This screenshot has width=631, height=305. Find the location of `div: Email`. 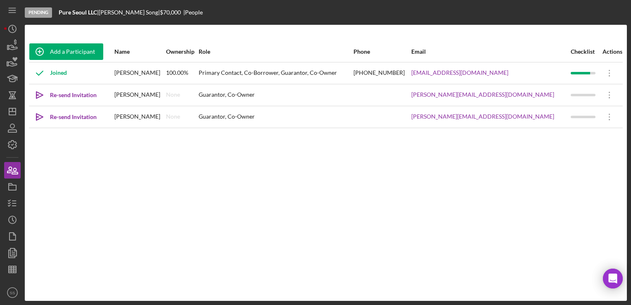

div: Email is located at coordinates (490, 52).